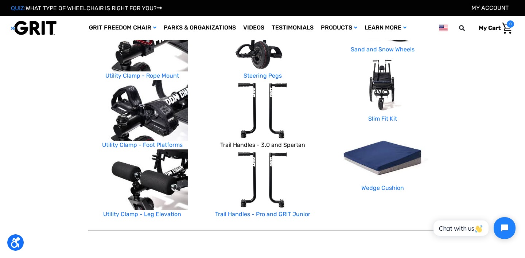  Describe the element at coordinates (383, 119) in the screenshot. I see `a: Slim Fit Kit` at that location.